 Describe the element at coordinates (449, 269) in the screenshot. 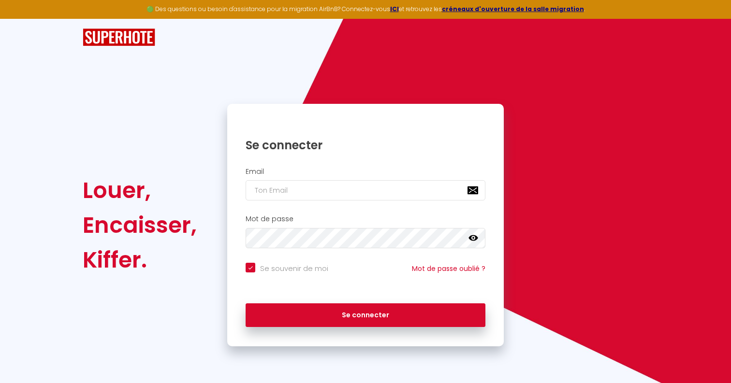

I see `a: Mot de passe oublié ?` at that location.